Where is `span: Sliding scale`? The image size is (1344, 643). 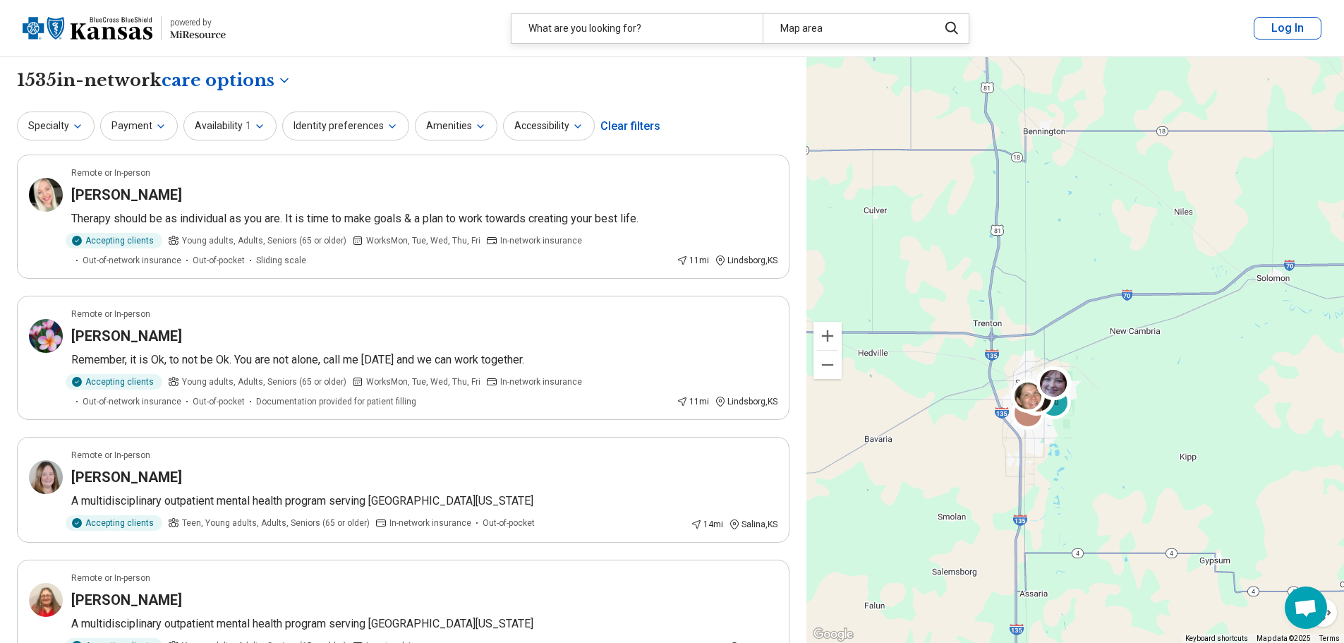 span: Sliding scale is located at coordinates (281, 260).